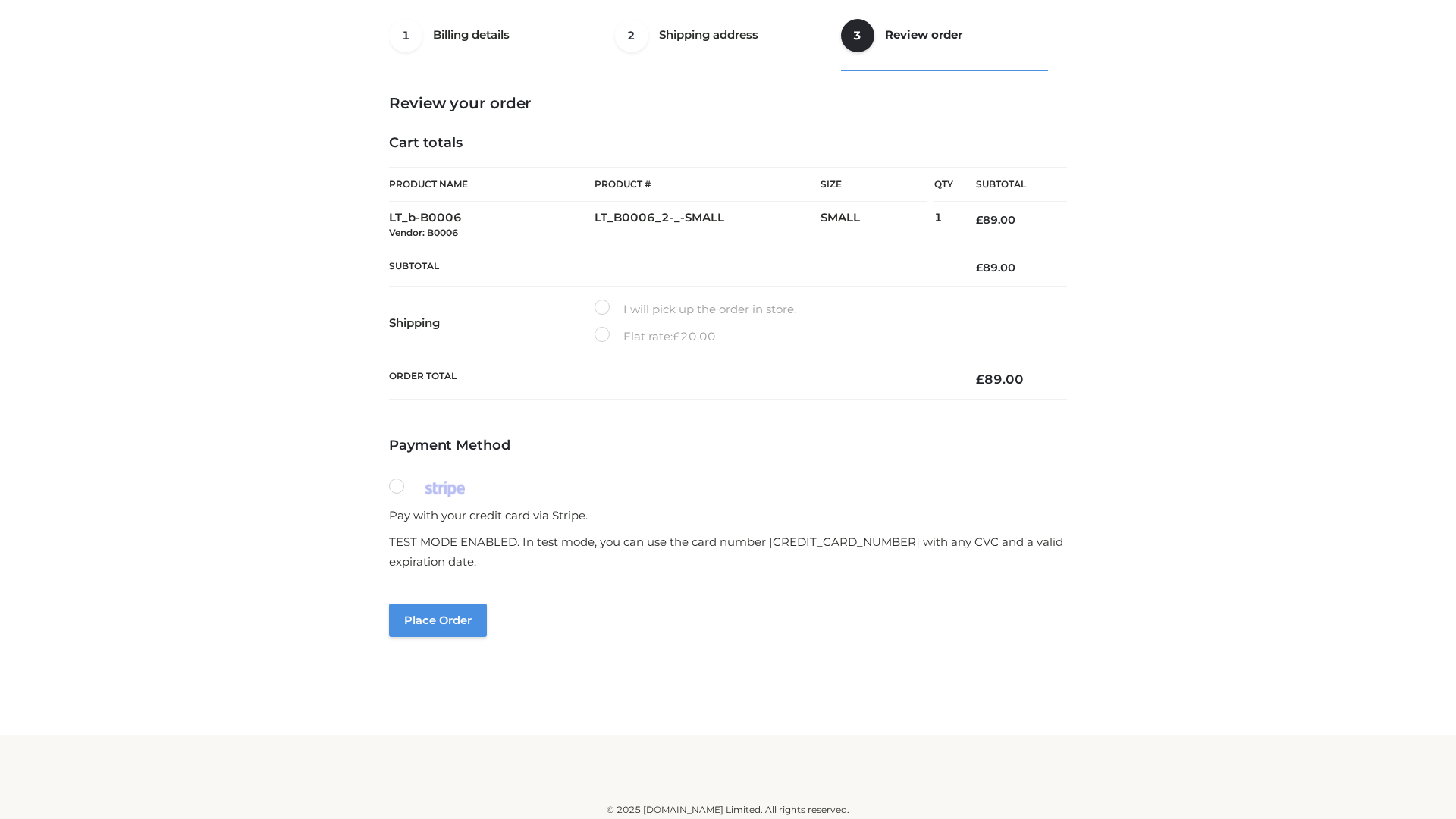 The height and width of the screenshot is (819, 1456). What do you see at coordinates (491, 184) in the screenshot?
I see `th: Product Name` at bounding box center [491, 184].